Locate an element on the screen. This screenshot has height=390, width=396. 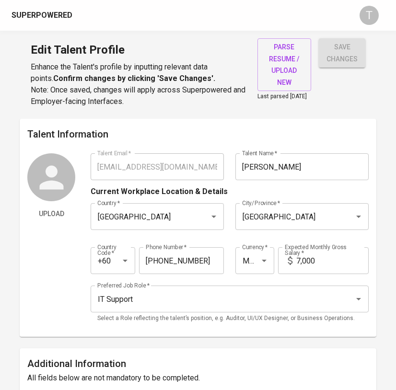
p: Current Workplace Location & Details is located at coordinates (159, 192).